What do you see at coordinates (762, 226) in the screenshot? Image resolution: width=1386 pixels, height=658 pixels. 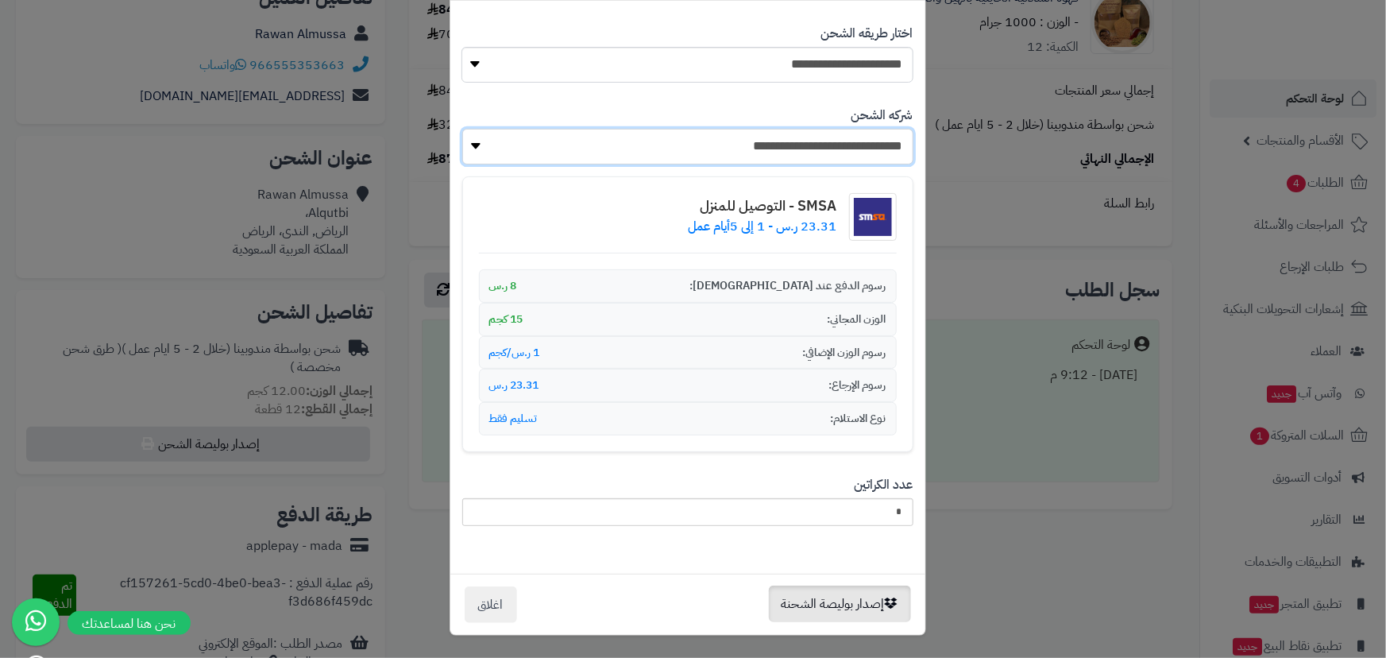 I see `p: 23.31 ر.س - 1 إلى 5أيام عمل` at bounding box center [762, 226].